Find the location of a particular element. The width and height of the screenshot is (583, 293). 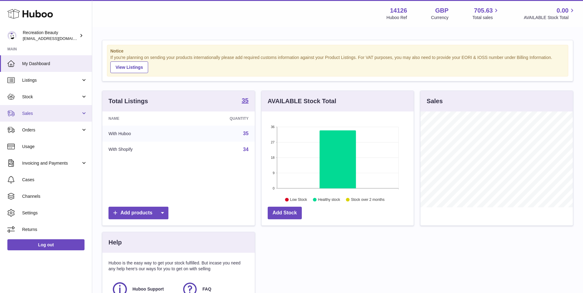

text: Healthy stock is located at coordinates (329, 200).